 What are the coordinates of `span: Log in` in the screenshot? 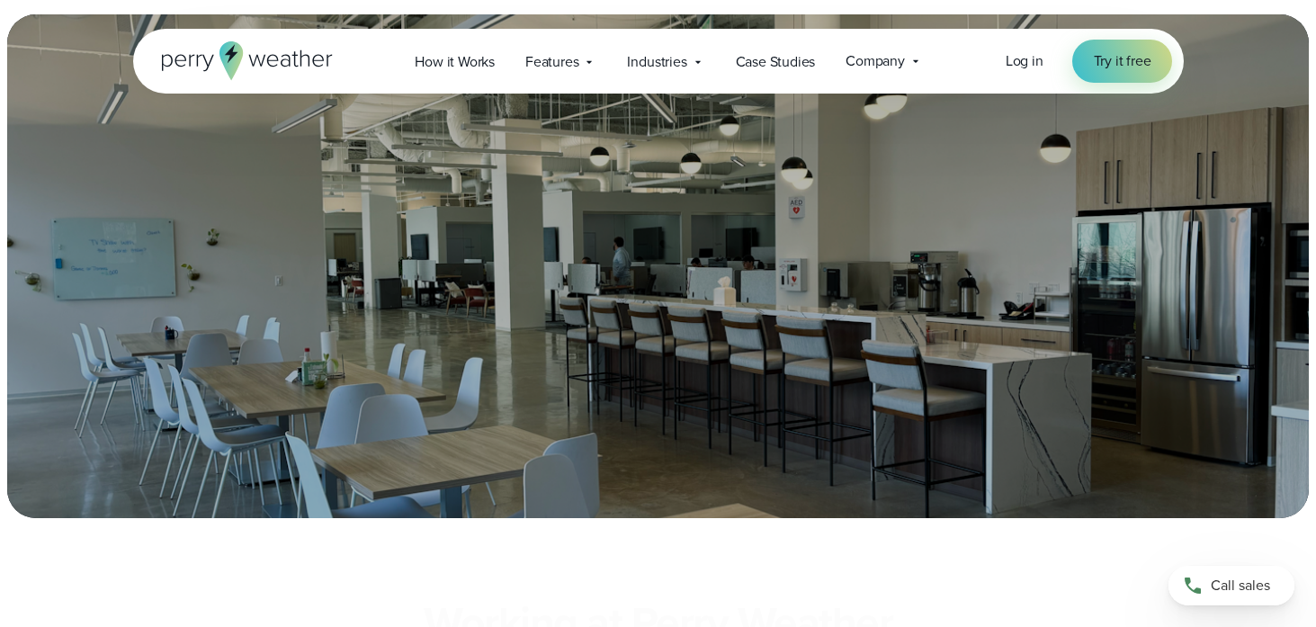 It's located at (1024, 60).